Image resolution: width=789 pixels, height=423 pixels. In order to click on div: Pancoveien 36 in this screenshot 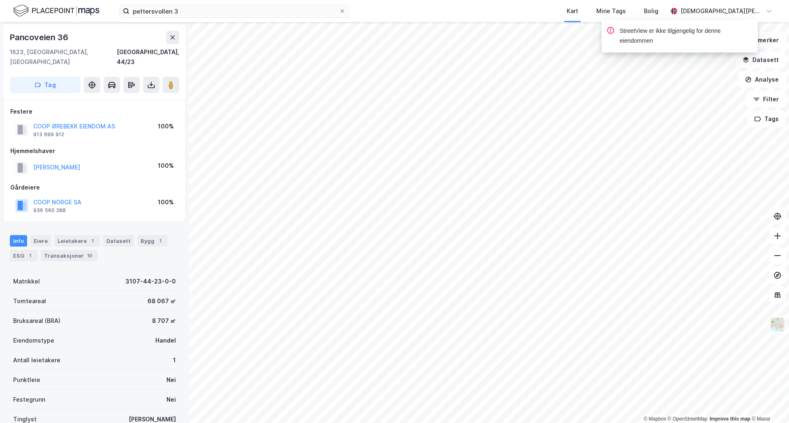, I will do `click(39, 37)`.